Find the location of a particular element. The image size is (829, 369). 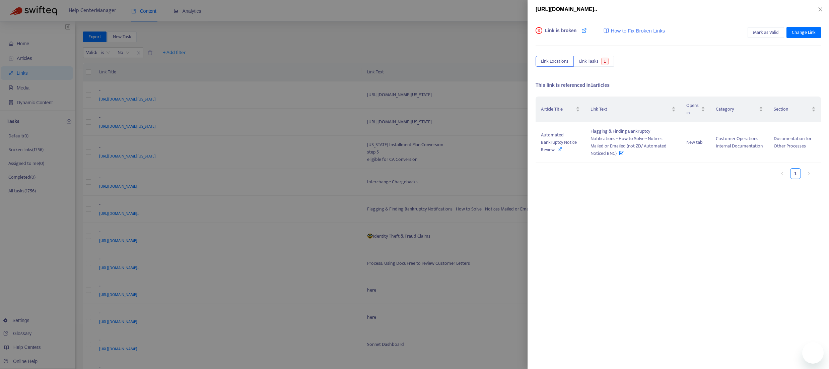

li: Previous Page is located at coordinates (782, 173).